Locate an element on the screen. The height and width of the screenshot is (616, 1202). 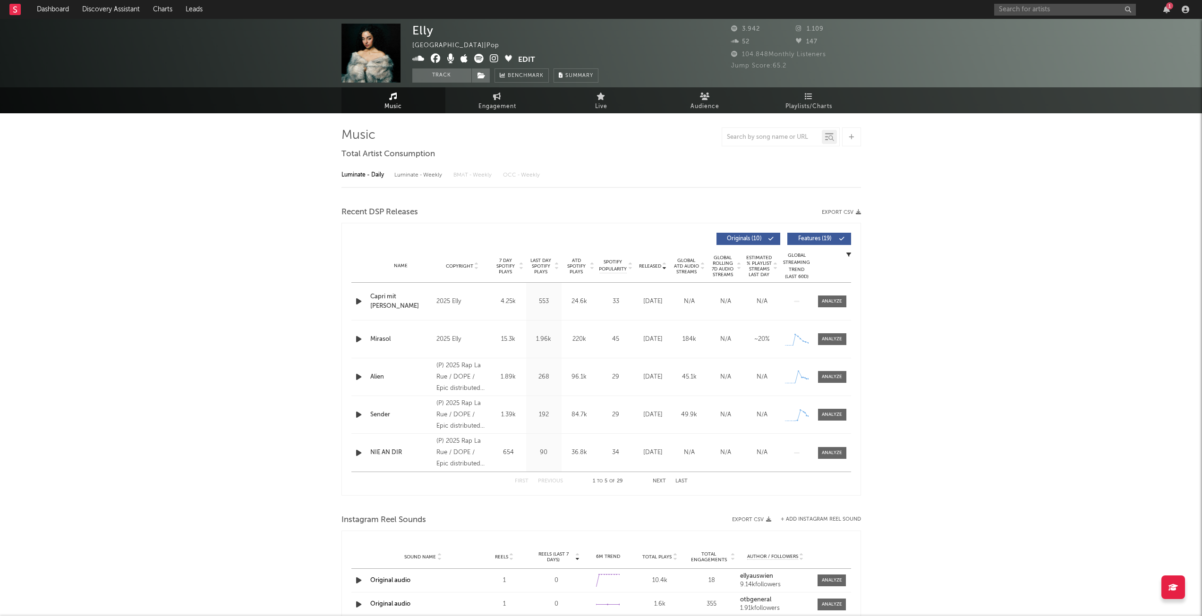
div: 6M Trend is located at coordinates (608, 557).